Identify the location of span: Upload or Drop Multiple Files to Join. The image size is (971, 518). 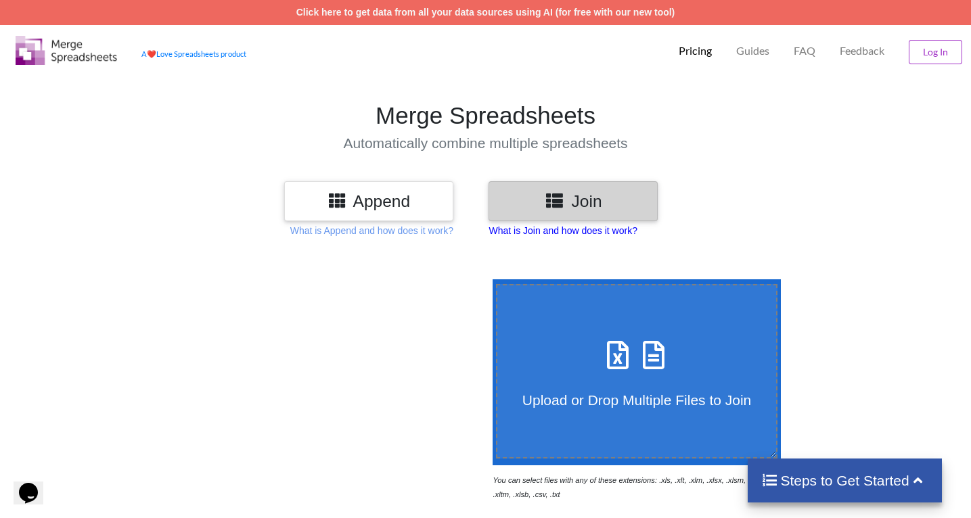
(637, 400).